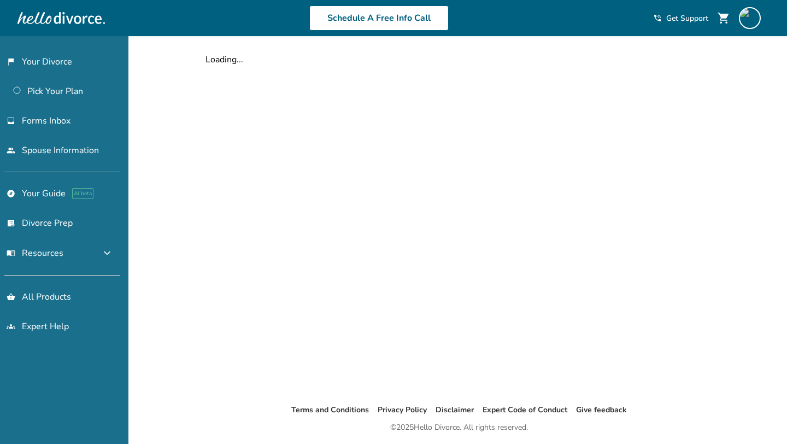 The height and width of the screenshot is (444, 787). What do you see at coordinates (379, 18) in the screenshot?
I see `a: Schedule A Free Info Call` at bounding box center [379, 18].